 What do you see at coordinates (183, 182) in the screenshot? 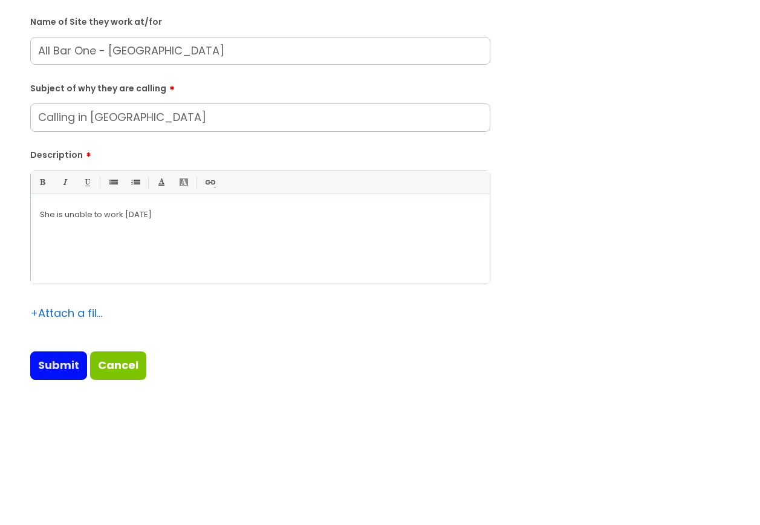
I see `a: Back Color` at bounding box center [183, 182].